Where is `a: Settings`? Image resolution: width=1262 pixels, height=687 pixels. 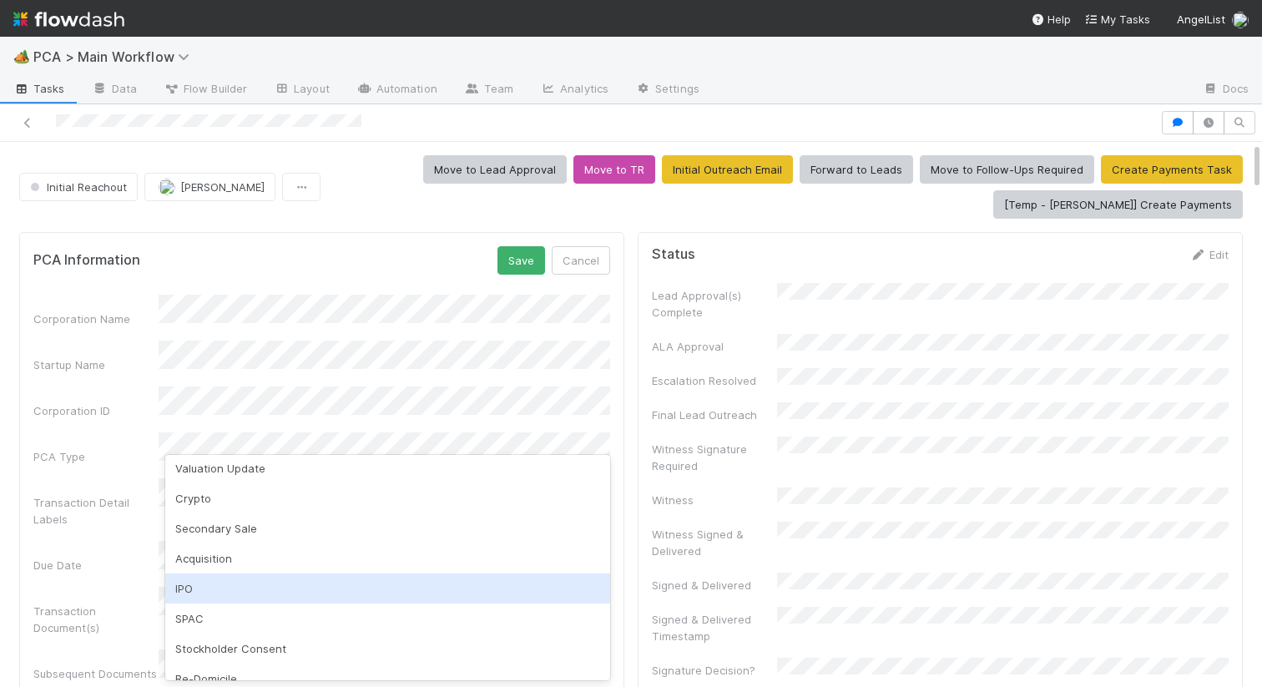 a: Settings is located at coordinates (667, 90).